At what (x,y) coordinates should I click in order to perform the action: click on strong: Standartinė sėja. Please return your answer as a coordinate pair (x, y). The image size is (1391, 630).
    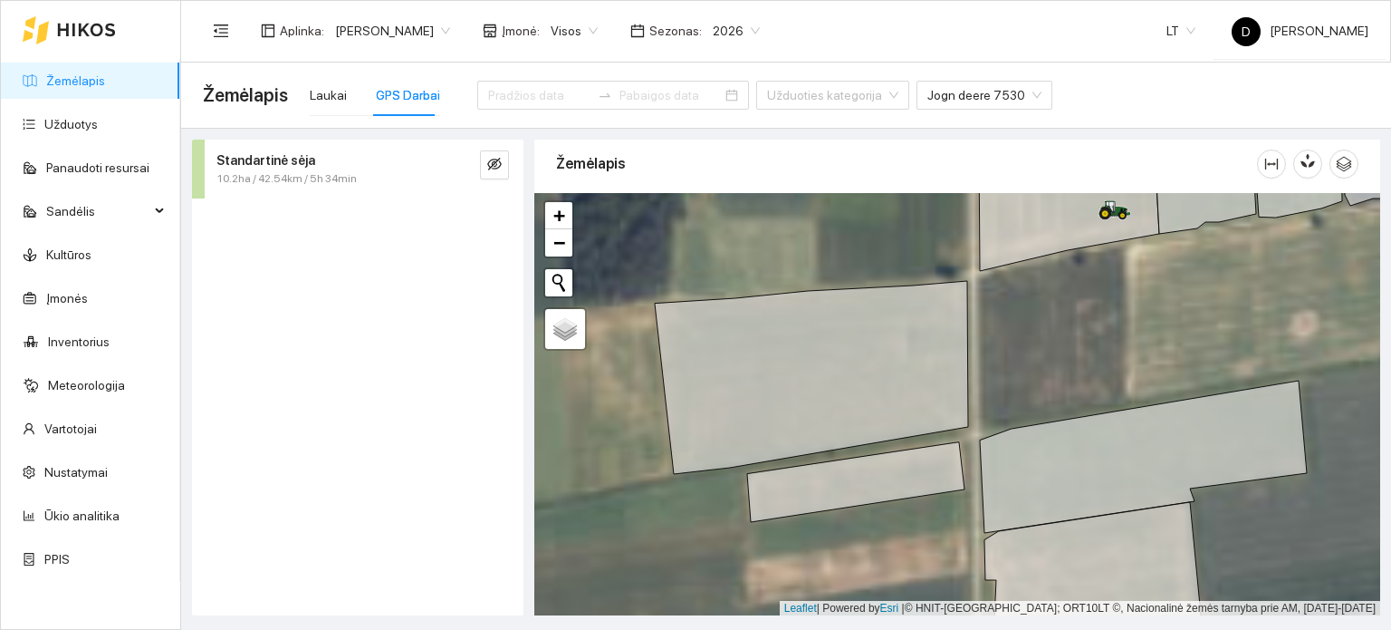
    Looking at the image, I should click on (265, 160).